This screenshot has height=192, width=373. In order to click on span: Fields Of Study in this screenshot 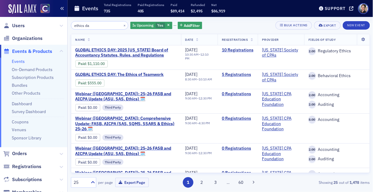, I will do `click(322, 40)`.